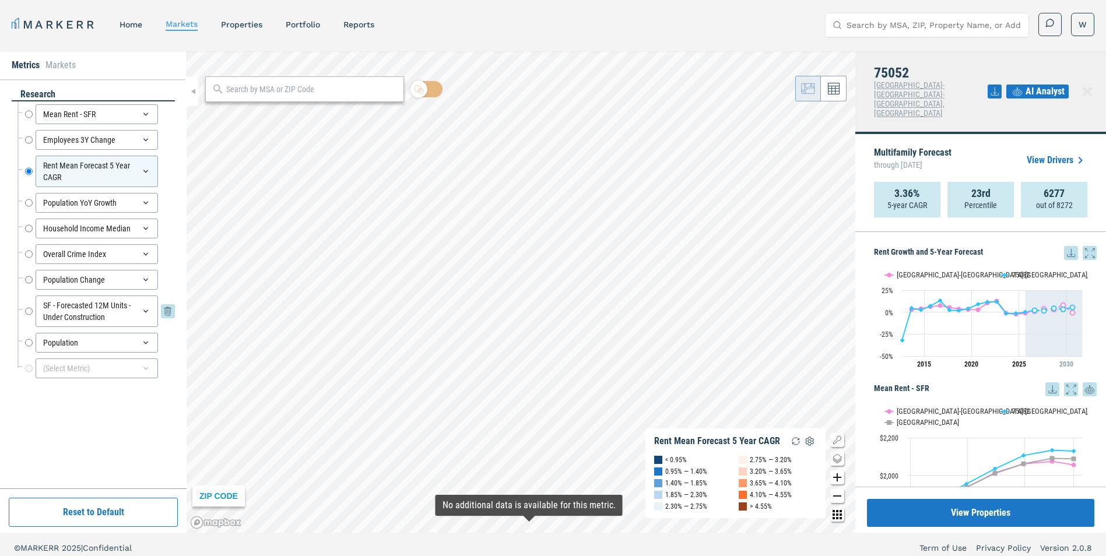  What do you see at coordinates (937, 275) in the screenshot?
I see `button: Show Dallas-Fort Worth-Arlington, TX` at bounding box center [937, 275].